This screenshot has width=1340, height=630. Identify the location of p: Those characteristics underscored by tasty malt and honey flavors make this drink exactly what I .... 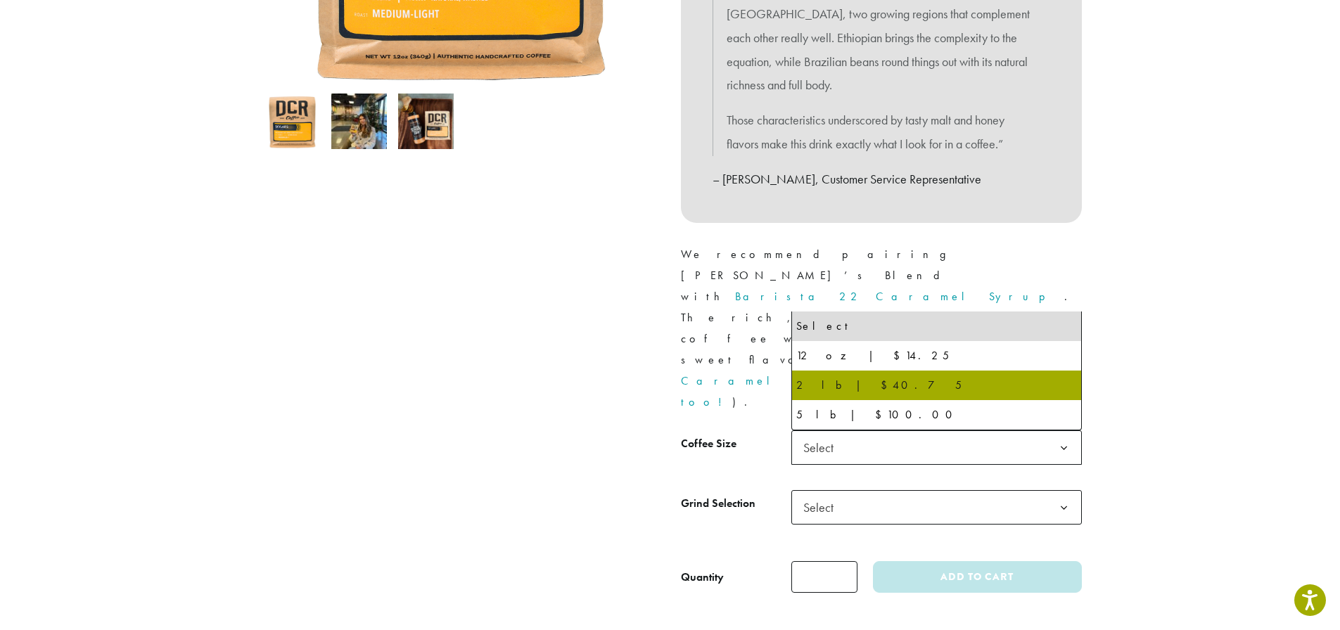
(881, 132).